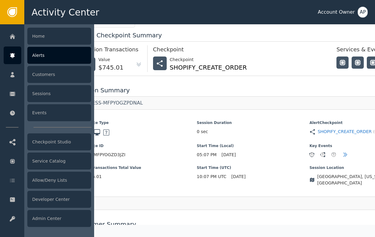  I want to click on a: Checkpoint Studio, so click(47, 142).